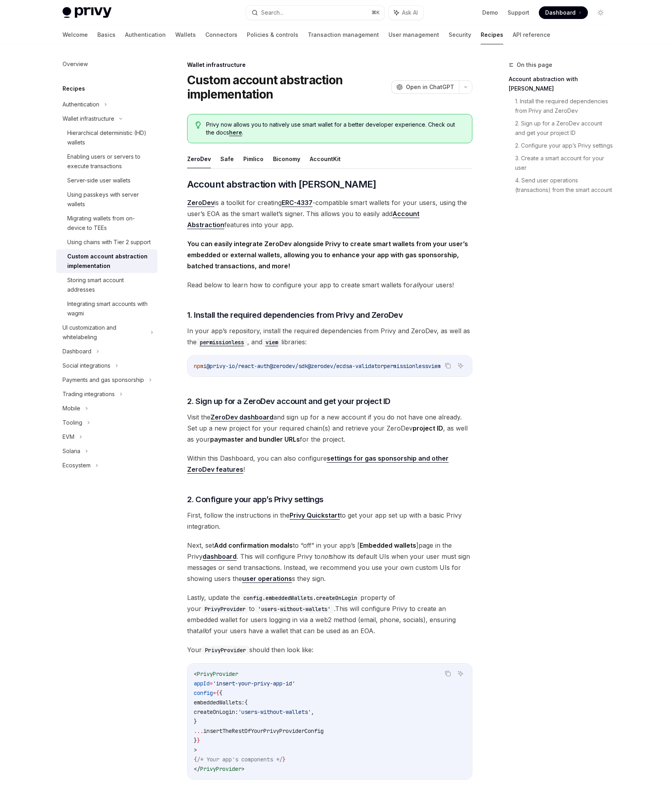  What do you see at coordinates (222, 342) in the screenshot?
I see `code: permissionless` at bounding box center [222, 342].